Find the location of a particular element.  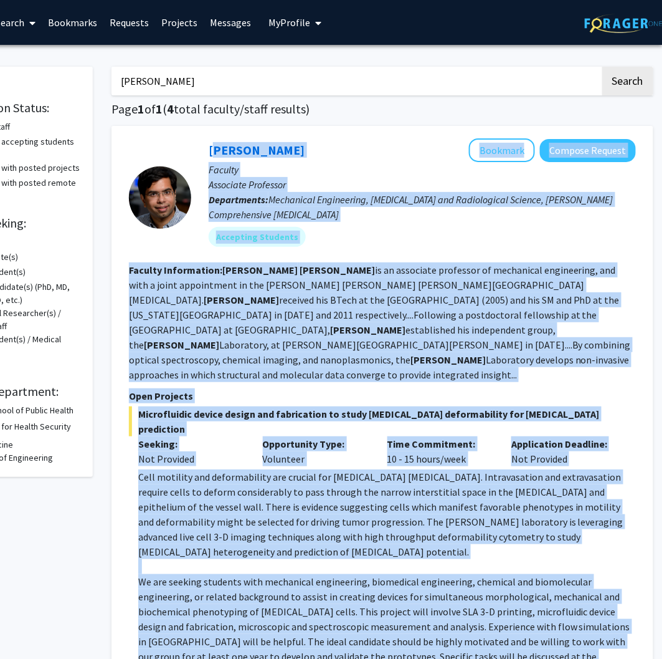

span: 4 is located at coordinates (170, 108).